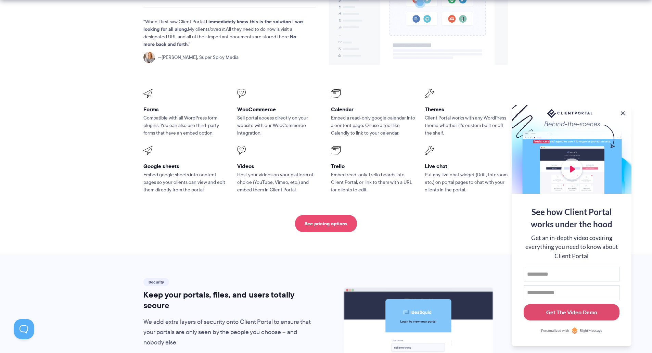 This screenshot has height=353, width=652. What do you see at coordinates (572, 247) in the screenshot?
I see `div: Get an in-depth video covering everything you need to know about Client Portal` at bounding box center [572, 247].